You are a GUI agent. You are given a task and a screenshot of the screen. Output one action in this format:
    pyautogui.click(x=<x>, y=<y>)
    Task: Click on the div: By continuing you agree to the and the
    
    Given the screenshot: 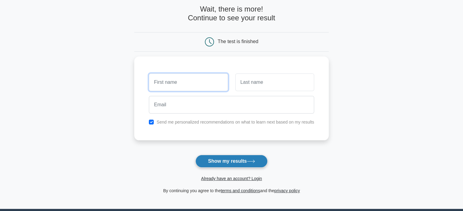 What is the action you would take?
    pyautogui.click(x=231, y=191)
    